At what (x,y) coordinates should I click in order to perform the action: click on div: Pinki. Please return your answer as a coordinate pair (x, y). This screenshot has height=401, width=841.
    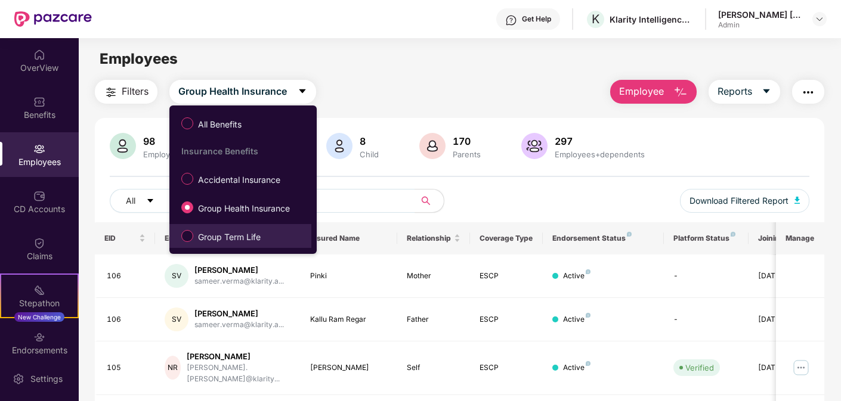
    Looking at the image, I should click on (349, 276).